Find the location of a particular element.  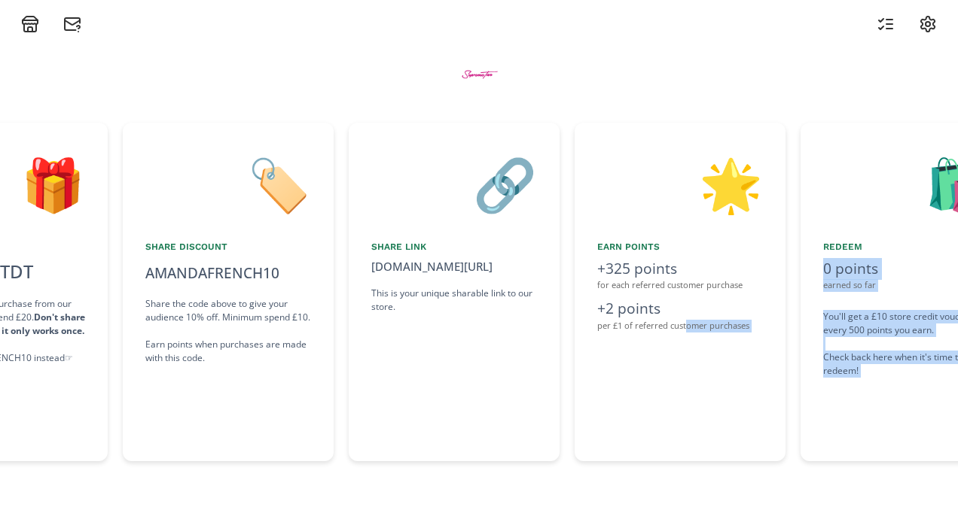

div: Earn points is located at coordinates (680, 247).